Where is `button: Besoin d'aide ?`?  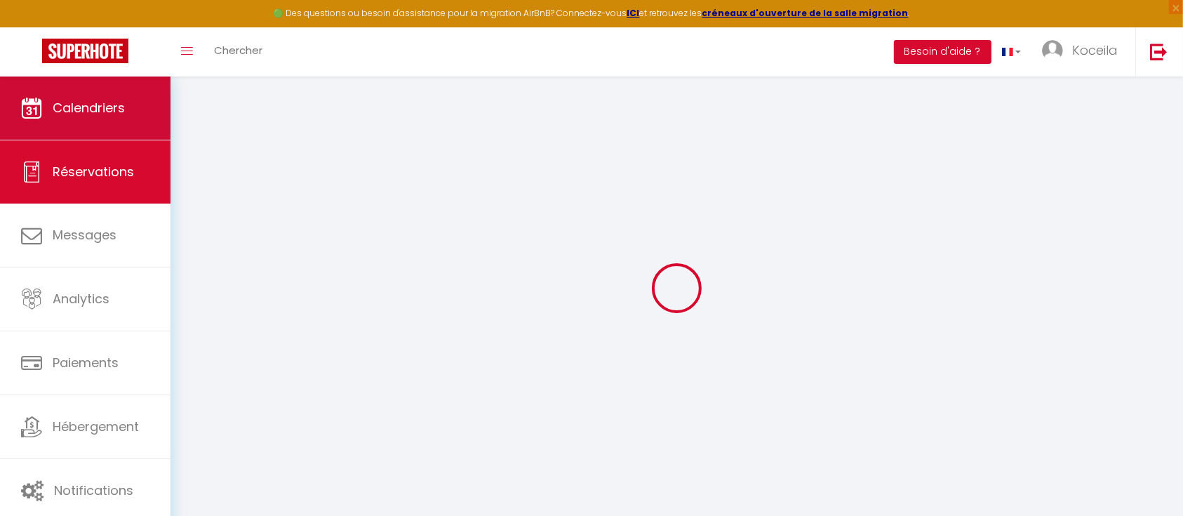 button: Besoin d'aide ? is located at coordinates (942, 52).